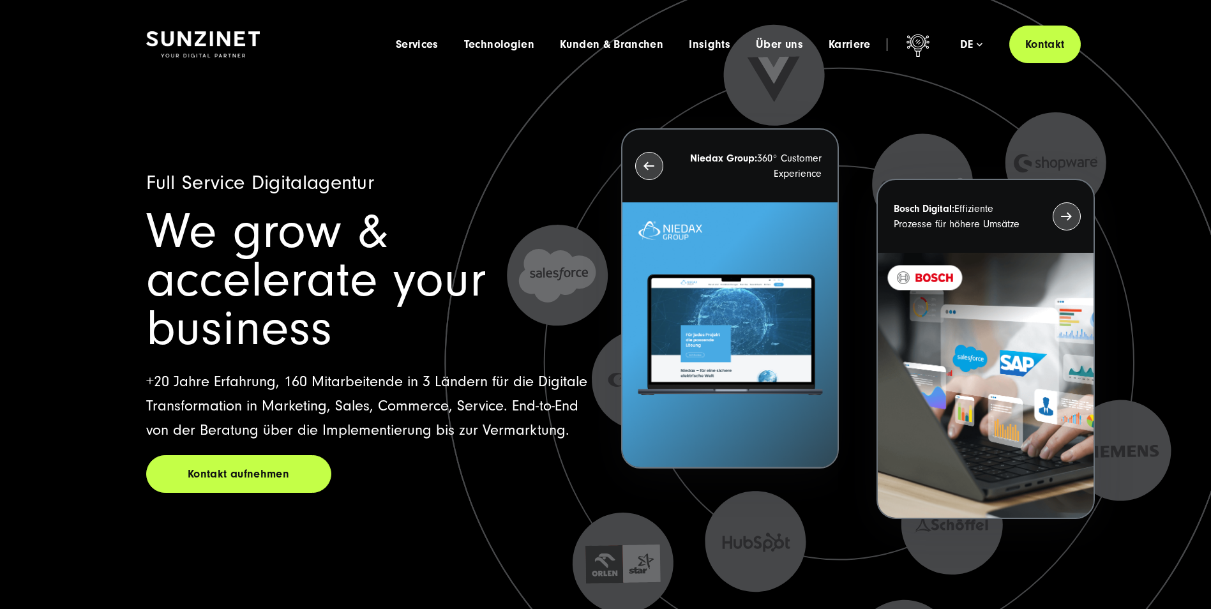 The height and width of the screenshot is (609, 1211). I want to click on button: Bosch Digital:Effiziente Prozesse für höhere Umsätze BOSCH - Kundeprojekt - Digital Transformatio..., so click(985, 348).